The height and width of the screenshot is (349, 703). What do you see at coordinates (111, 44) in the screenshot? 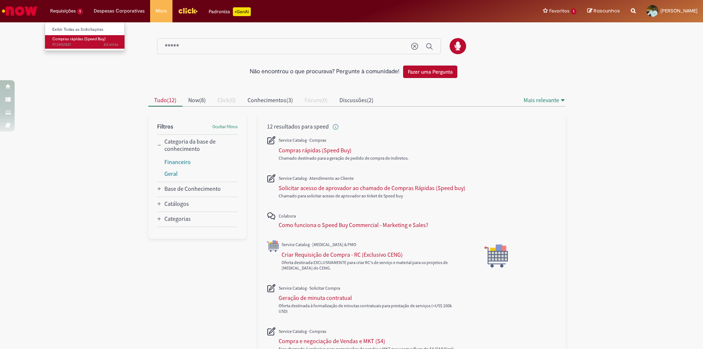
I see `time: 27/08/2025 14:36:02` at bounding box center [111, 44].